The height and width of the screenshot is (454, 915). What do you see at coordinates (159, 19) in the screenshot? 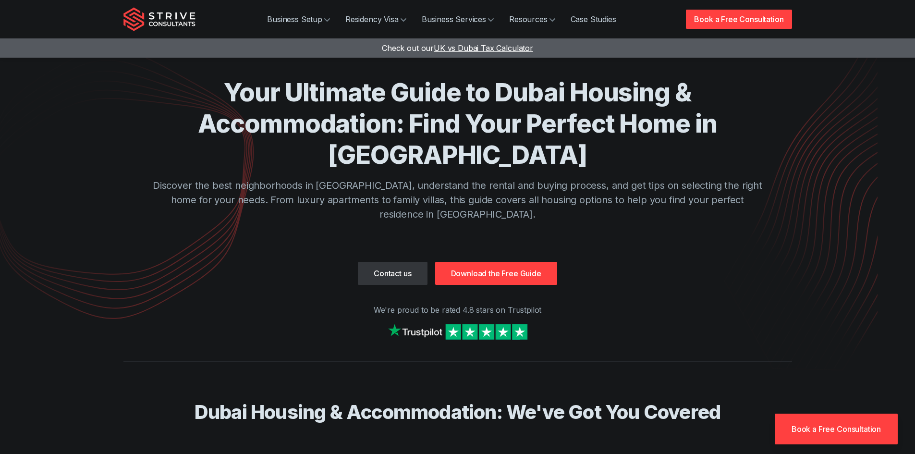
I see `a: Strive Consultants` at bounding box center [159, 19].